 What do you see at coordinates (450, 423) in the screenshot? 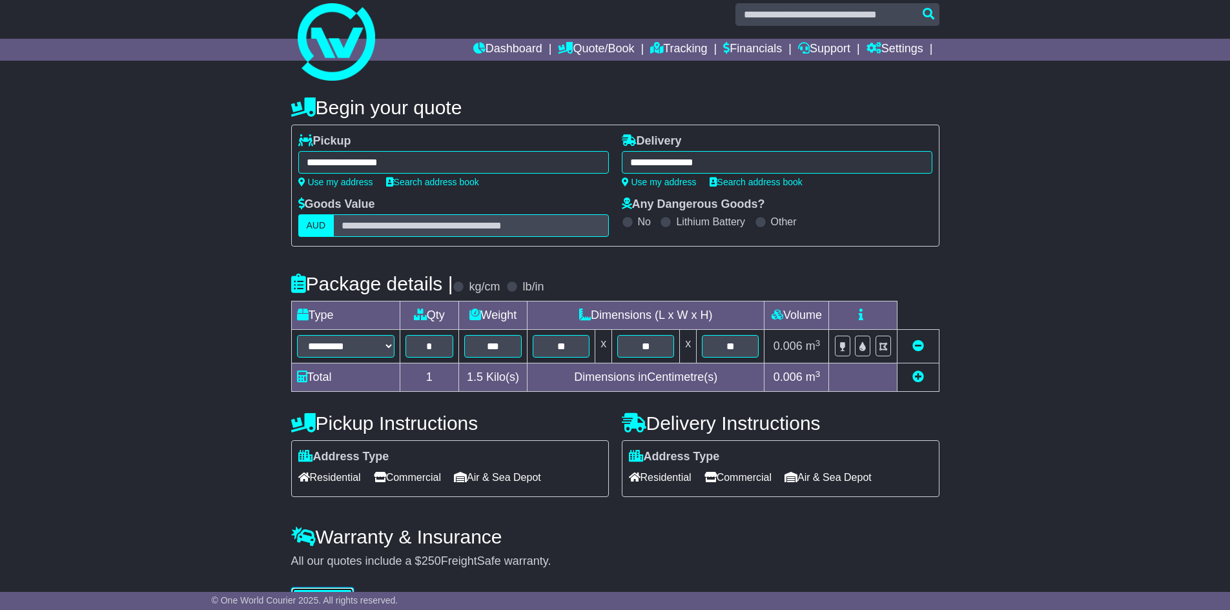
I see `h4: Pickup Instructions` at bounding box center [450, 423].